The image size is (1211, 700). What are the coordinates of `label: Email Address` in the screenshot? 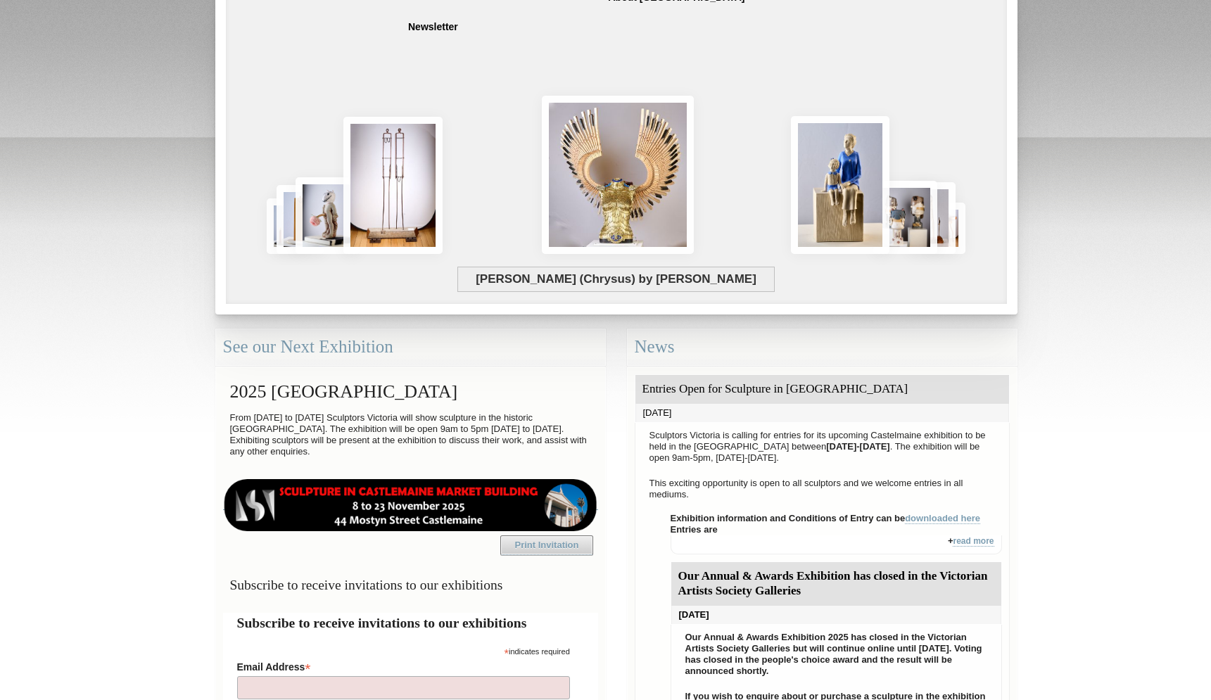 It's located at (403, 666).